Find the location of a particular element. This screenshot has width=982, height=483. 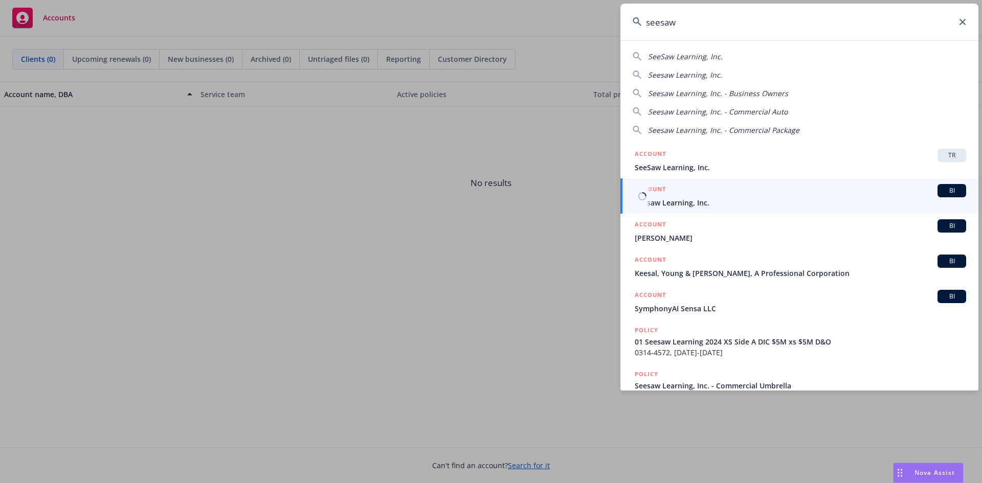

span: Seesaw Learning, Inc. - Business Owners is located at coordinates (718, 93).